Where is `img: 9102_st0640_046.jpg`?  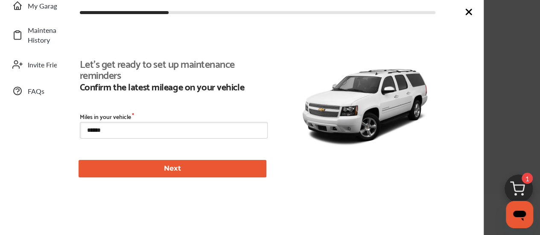 img: 9102_st0640_046.jpg is located at coordinates (365, 106).